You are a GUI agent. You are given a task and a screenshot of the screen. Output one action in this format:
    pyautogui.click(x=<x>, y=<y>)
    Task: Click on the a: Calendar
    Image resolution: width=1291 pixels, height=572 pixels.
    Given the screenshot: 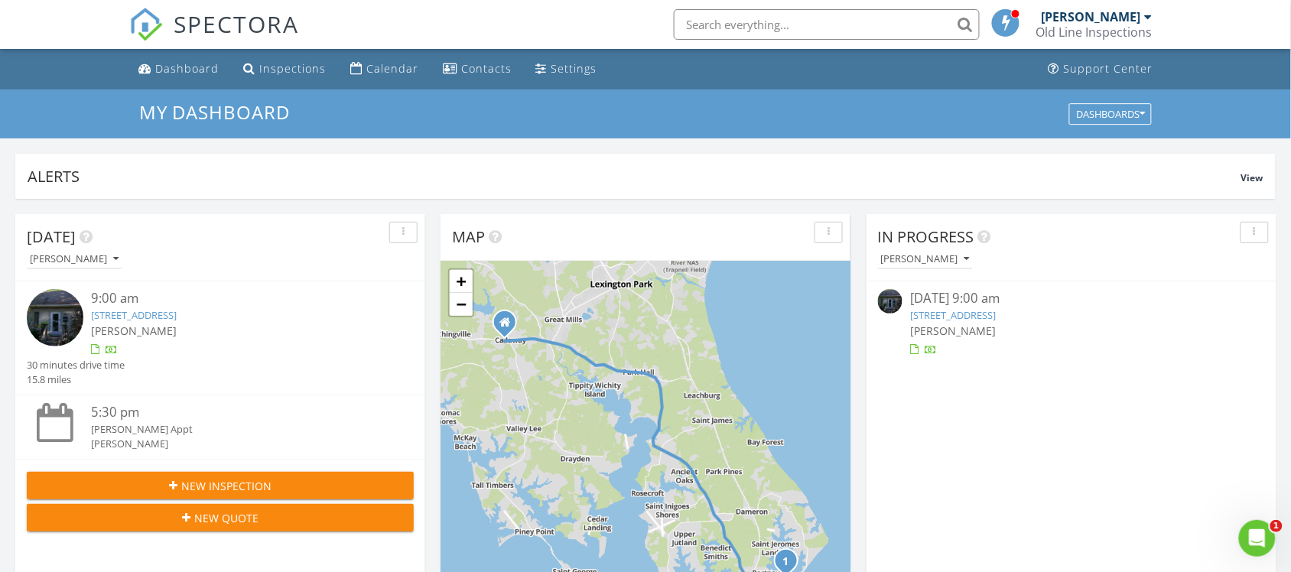 What is the action you would take?
    pyautogui.click(x=384, y=69)
    